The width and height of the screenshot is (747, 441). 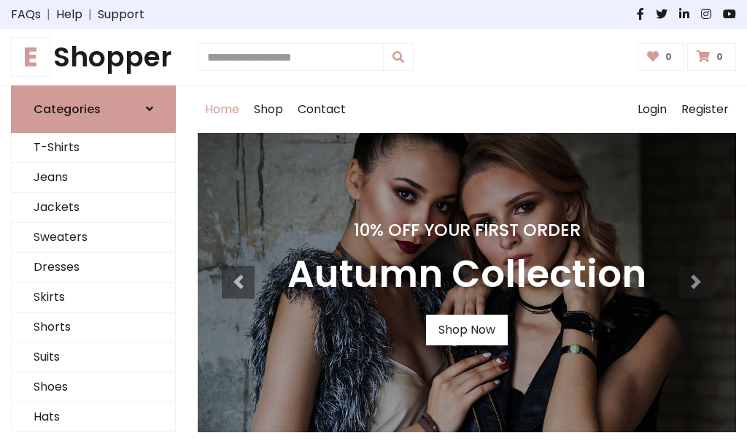 What do you see at coordinates (467, 330) in the screenshot?
I see `a: Shop Now` at bounding box center [467, 330].